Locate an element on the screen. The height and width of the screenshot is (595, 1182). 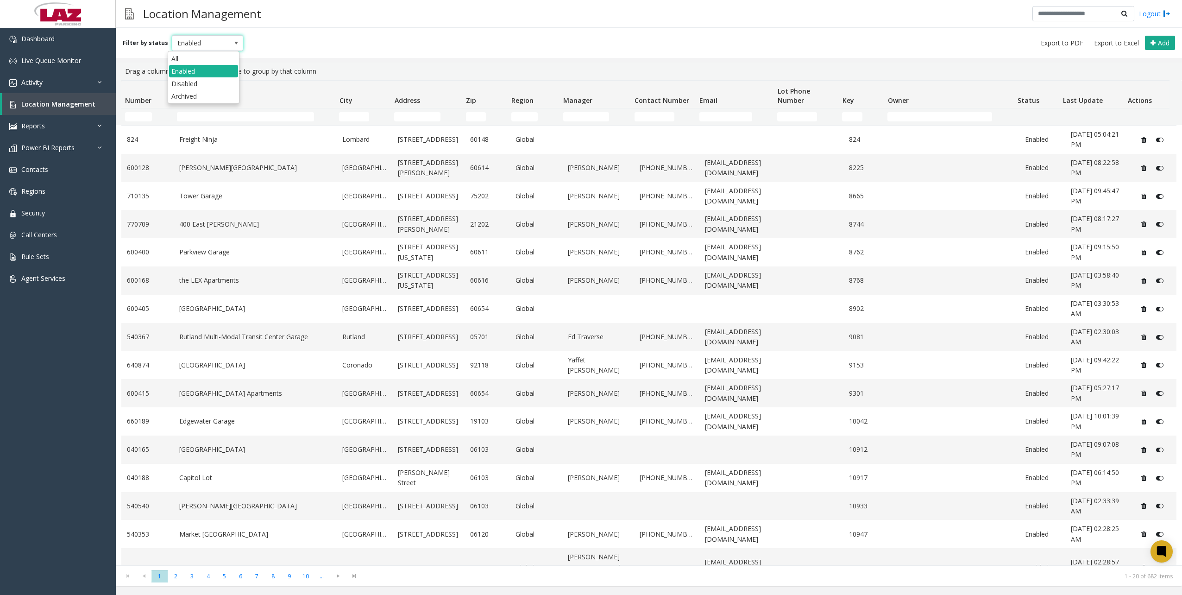
a: 600415 is located at coordinates (147, 393).